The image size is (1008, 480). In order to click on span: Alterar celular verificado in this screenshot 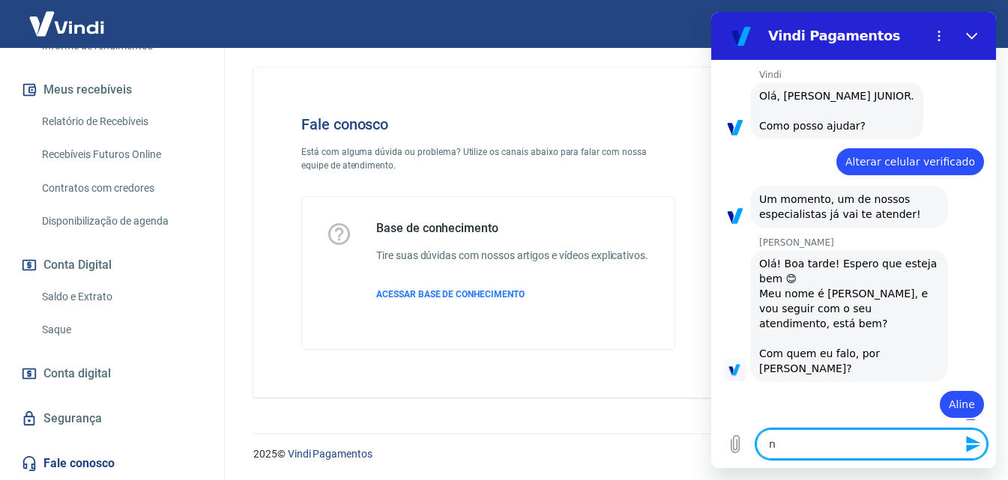, I will do `click(199, 150)`.